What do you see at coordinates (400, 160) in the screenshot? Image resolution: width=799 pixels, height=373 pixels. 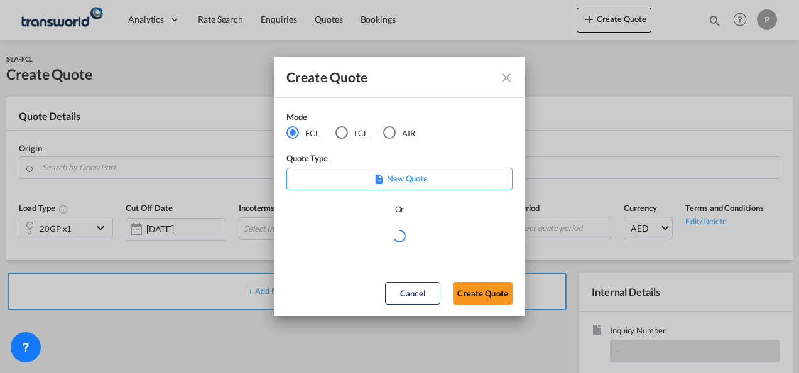 I see `div: Quote Type` at bounding box center [400, 160].